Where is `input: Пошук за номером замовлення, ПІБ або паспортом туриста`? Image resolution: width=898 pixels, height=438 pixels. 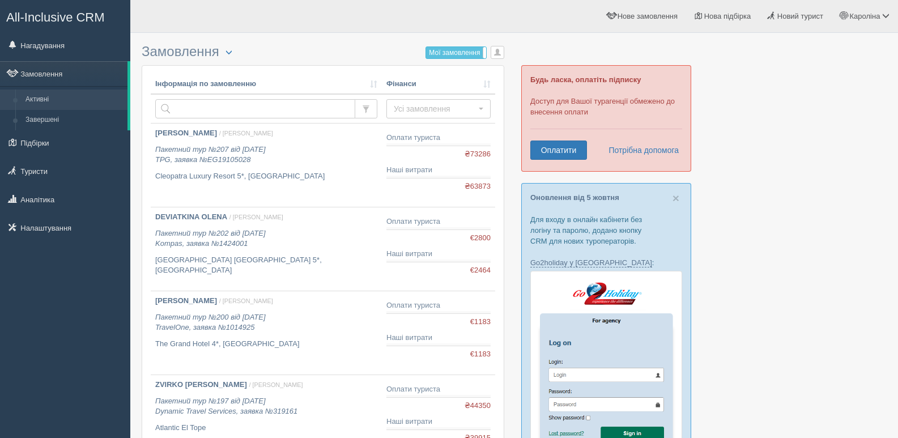 input: Пошук за номером замовлення, ПІБ або паспортом туриста is located at coordinates (255, 109).